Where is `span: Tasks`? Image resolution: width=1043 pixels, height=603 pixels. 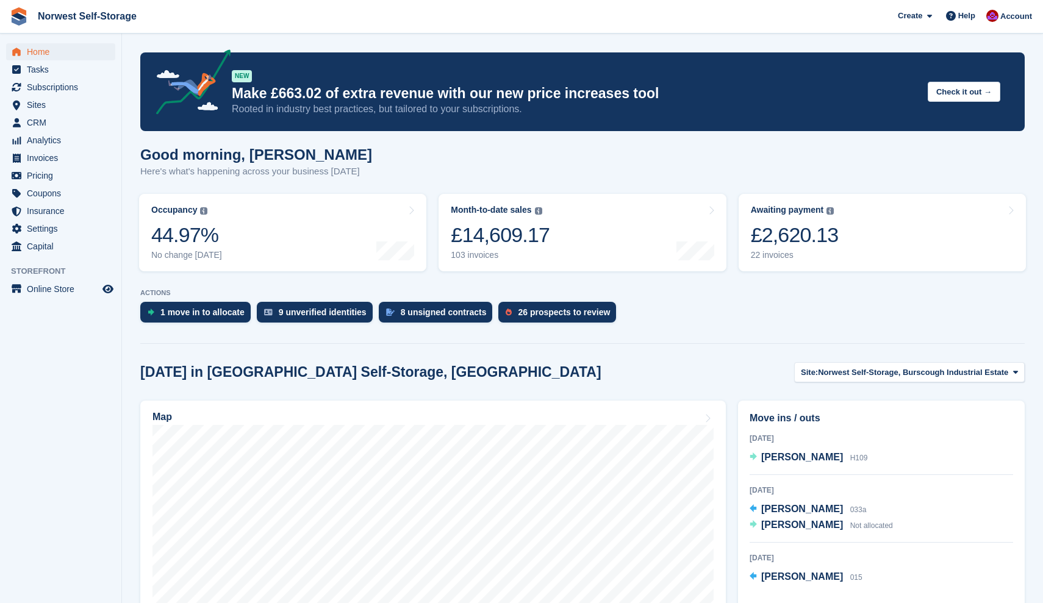 span: Tasks is located at coordinates (63, 70).